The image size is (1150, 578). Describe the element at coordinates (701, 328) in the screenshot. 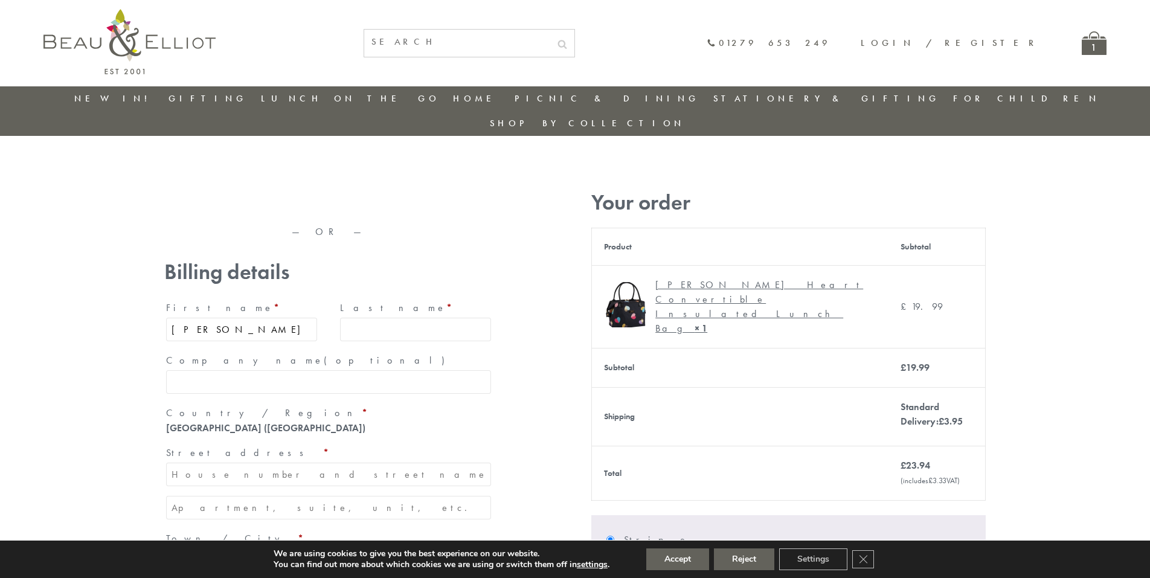

I see `strong: × 1` at that location.